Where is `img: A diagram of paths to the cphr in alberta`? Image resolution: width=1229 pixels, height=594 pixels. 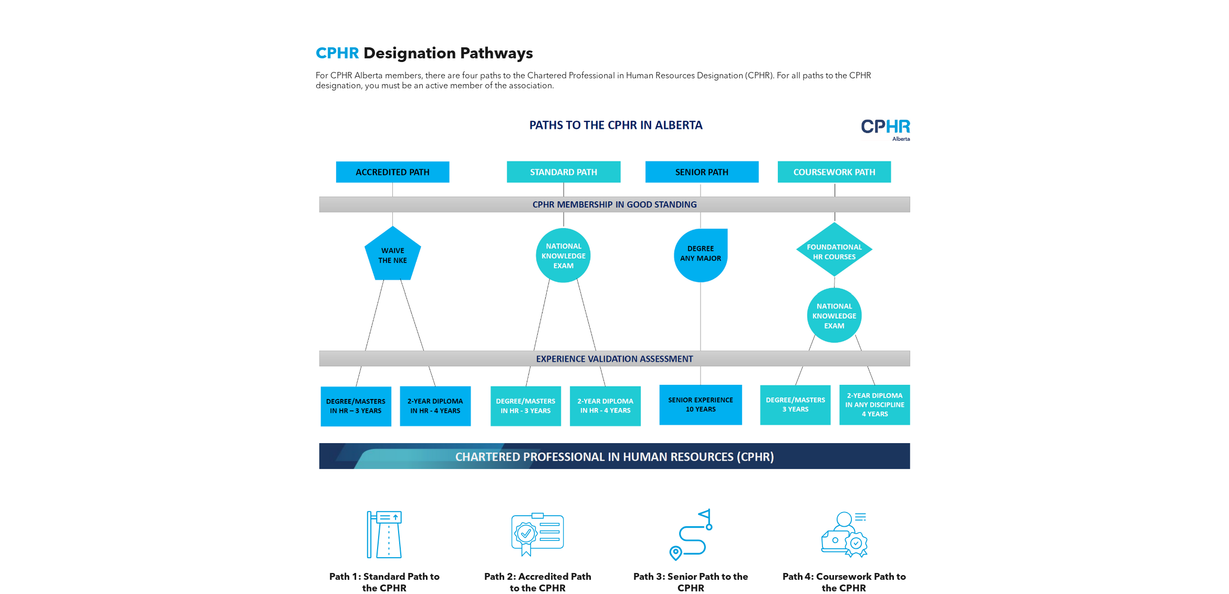
img: A diagram of paths to the cphr in alberta is located at coordinates (615, 293).